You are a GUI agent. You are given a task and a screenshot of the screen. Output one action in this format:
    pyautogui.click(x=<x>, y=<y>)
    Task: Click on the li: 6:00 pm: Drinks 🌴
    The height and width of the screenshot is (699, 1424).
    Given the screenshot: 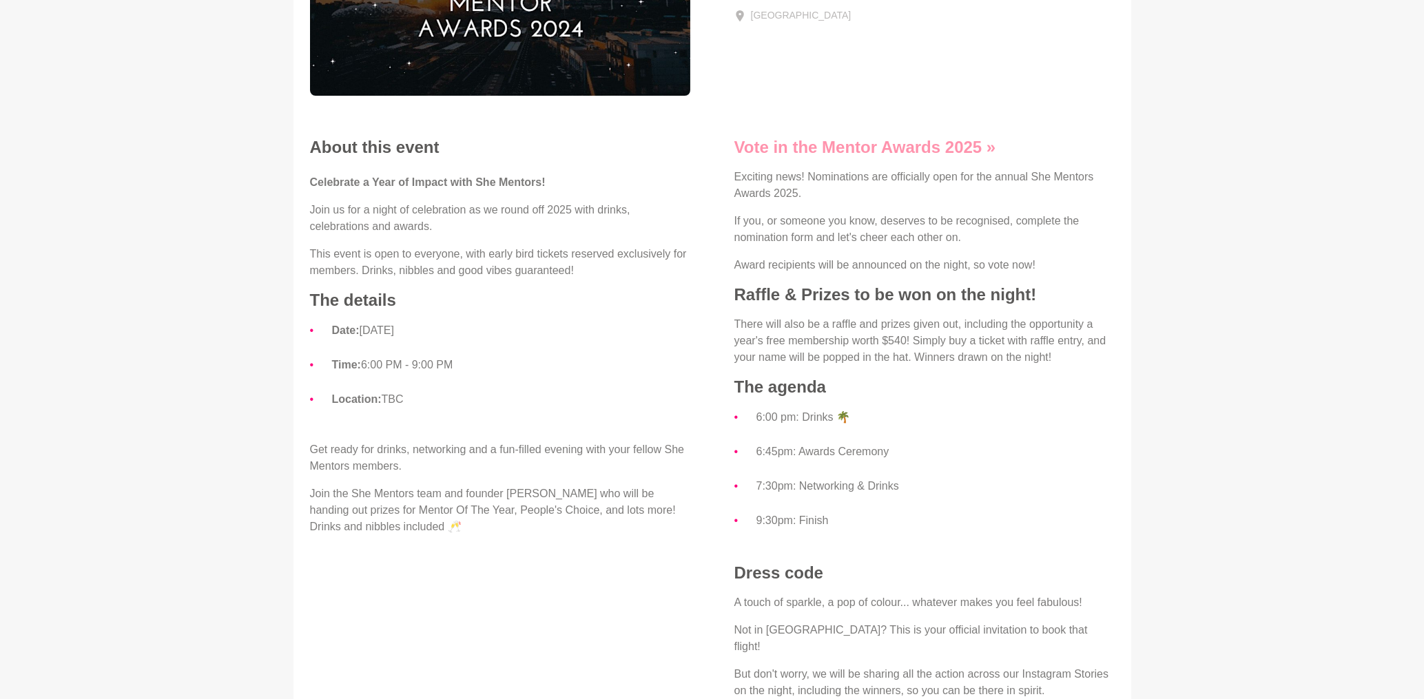 What is the action you would take?
    pyautogui.click(x=935, y=417)
    